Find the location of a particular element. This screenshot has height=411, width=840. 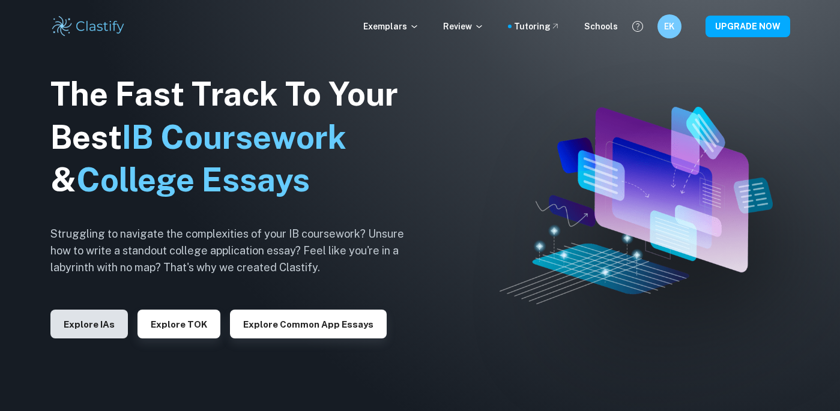

a: Tutoring is located at coordinates (537, 26).